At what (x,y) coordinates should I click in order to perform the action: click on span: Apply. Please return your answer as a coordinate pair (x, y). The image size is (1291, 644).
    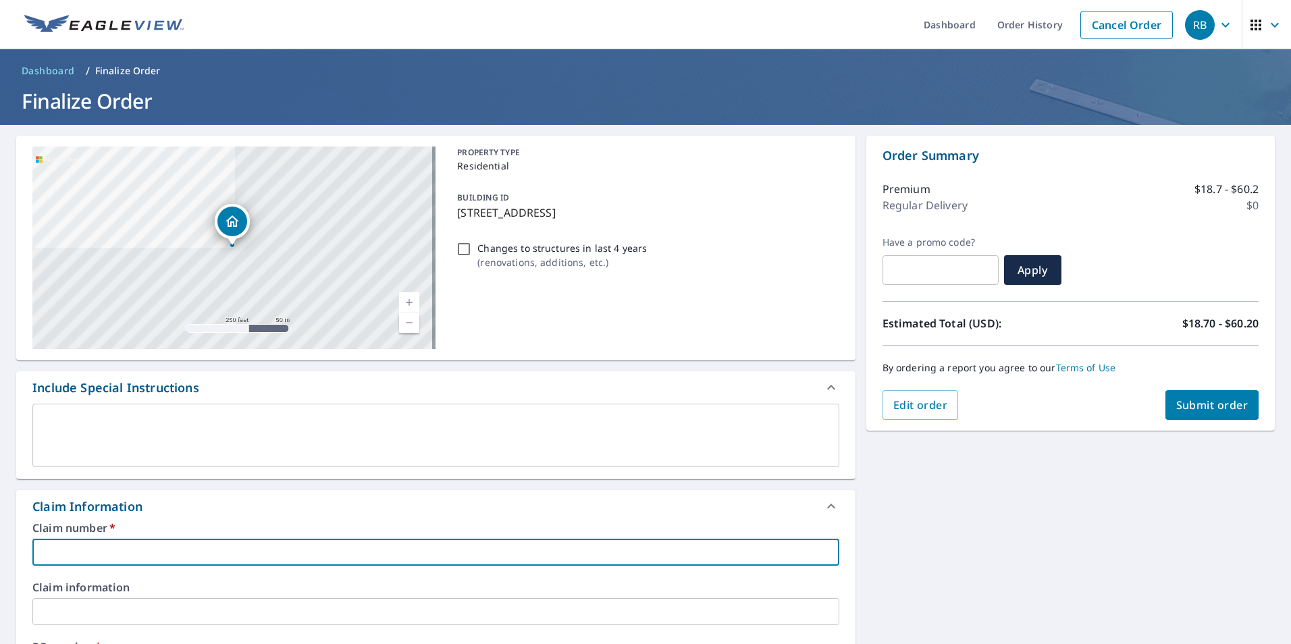
    Looking at the image, I should click on (1032, 270).